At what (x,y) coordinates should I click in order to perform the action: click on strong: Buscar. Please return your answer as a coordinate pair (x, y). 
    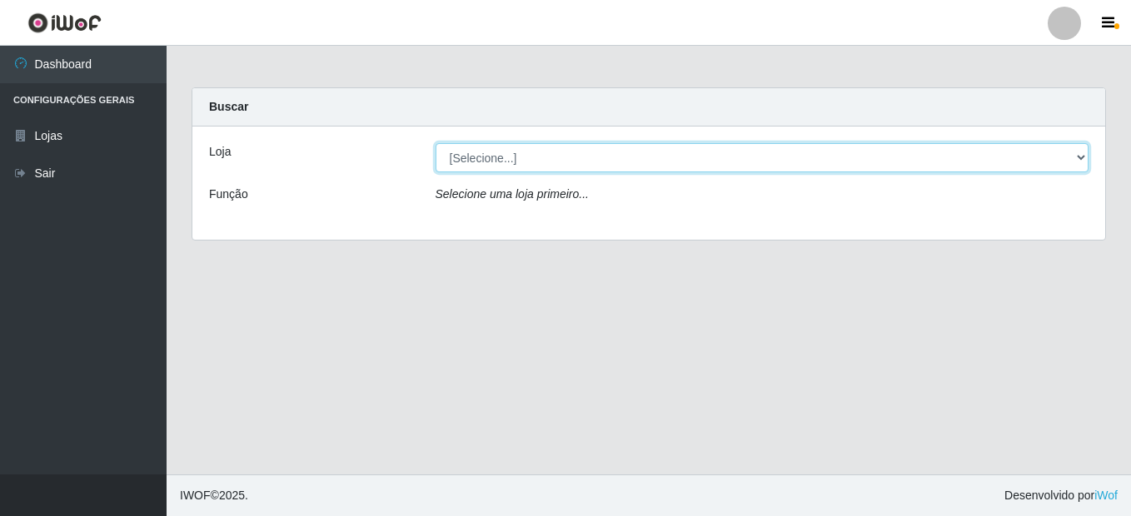
    Looking at the image, I should click on (228, 107).